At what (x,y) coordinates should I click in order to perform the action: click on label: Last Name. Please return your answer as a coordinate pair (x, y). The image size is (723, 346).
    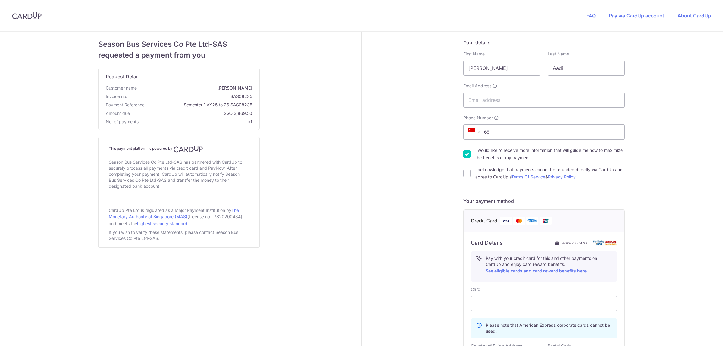
    Looking at the image, I should click on (558, 54).